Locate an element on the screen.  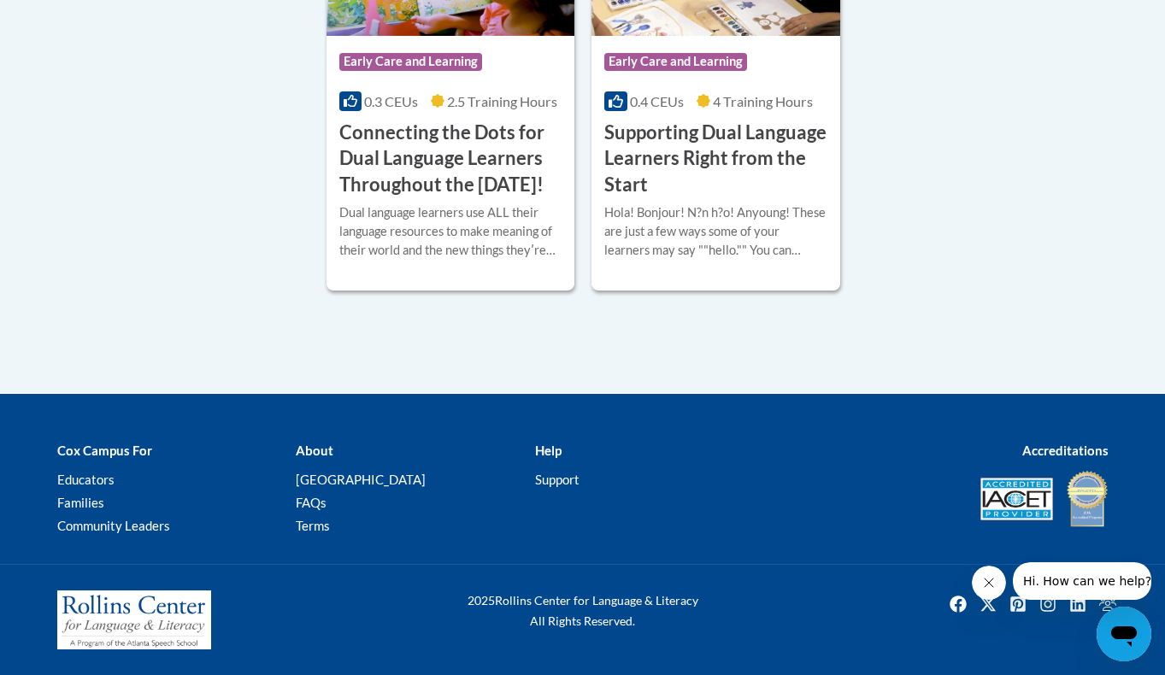
a: Families is located at coordinates (80, 503).